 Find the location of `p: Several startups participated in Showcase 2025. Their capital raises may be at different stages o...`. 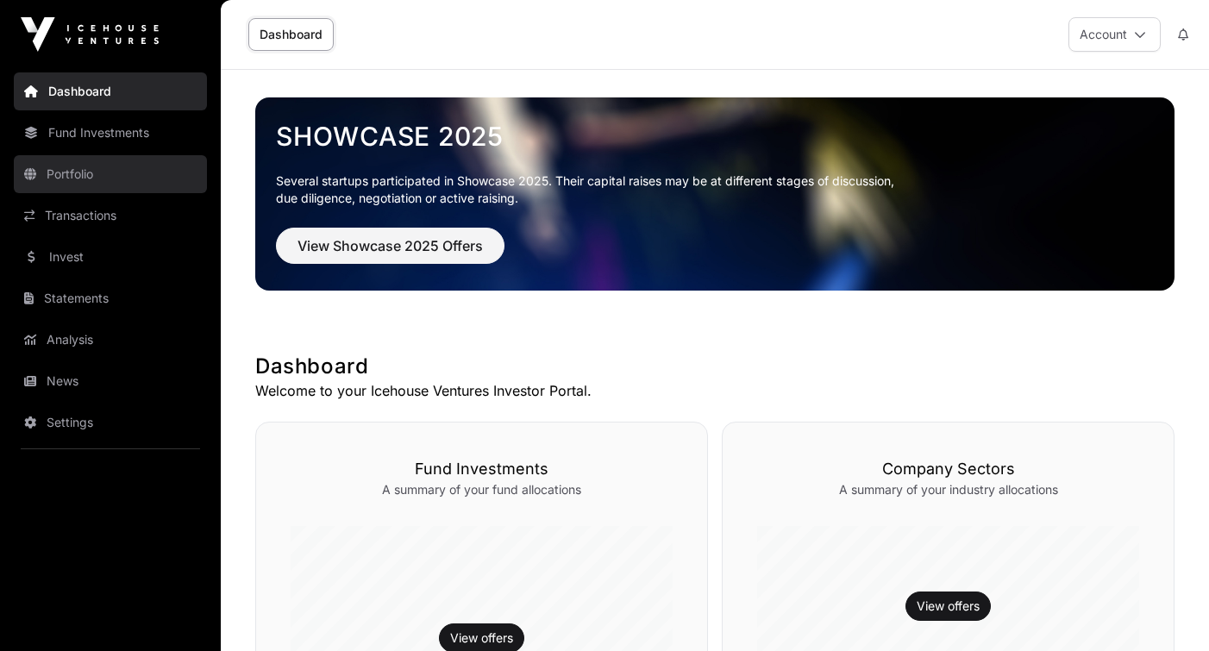

p: Several startups participated in Showcase 2025. Their capital raises may be at different stages o... is located at coordinates (715, 190).